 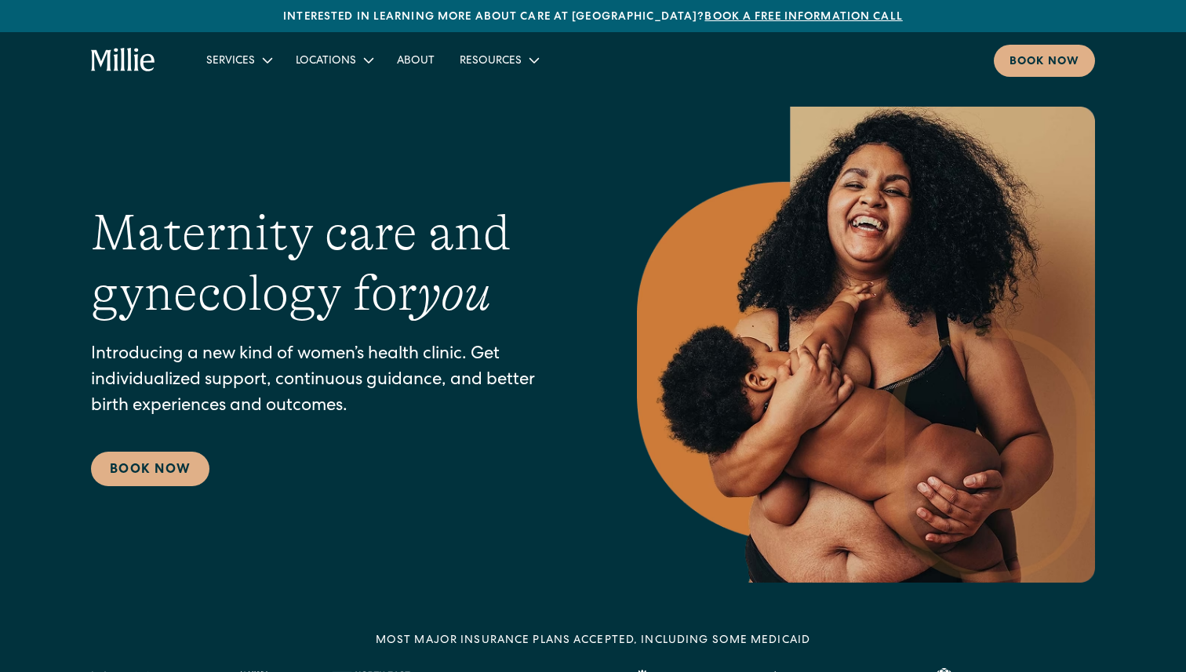 I want to click on a: Book Now, so click(x=150, y=469).